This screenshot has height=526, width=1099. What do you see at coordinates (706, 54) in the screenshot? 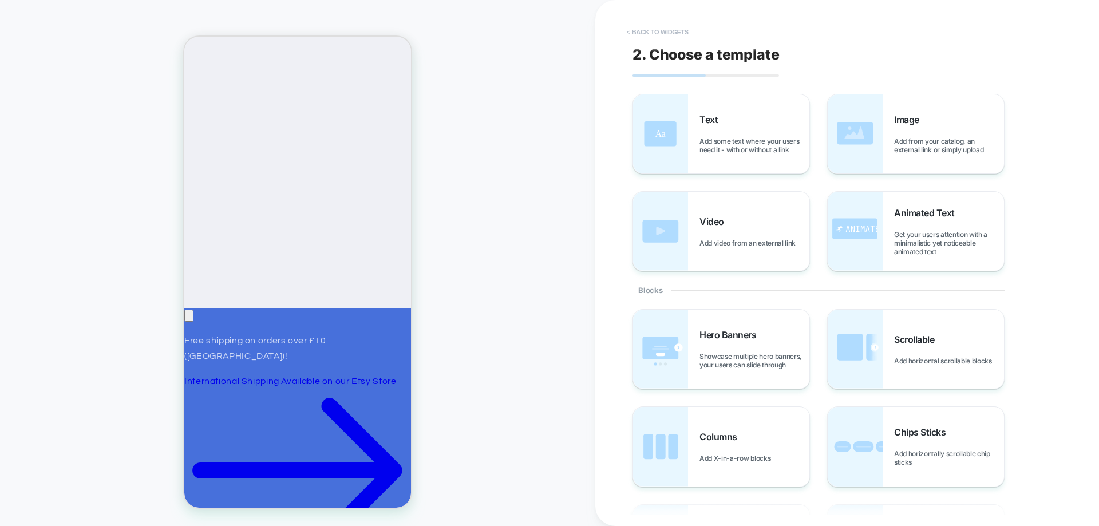
I see `span: 2. Choose a template` at bounding box center [706, 54].